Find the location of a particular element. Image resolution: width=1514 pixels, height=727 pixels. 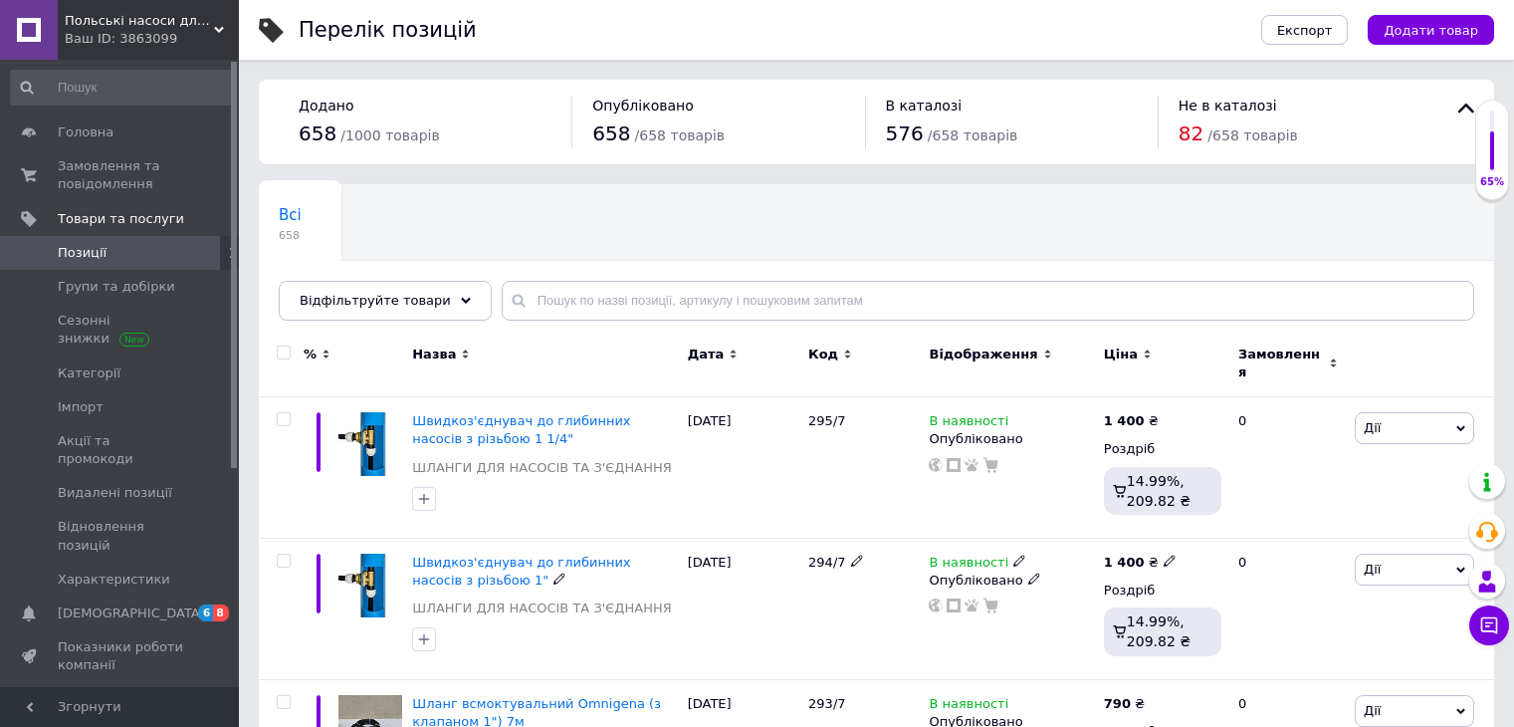

div: 65% is located at coordinates (1492, 182).